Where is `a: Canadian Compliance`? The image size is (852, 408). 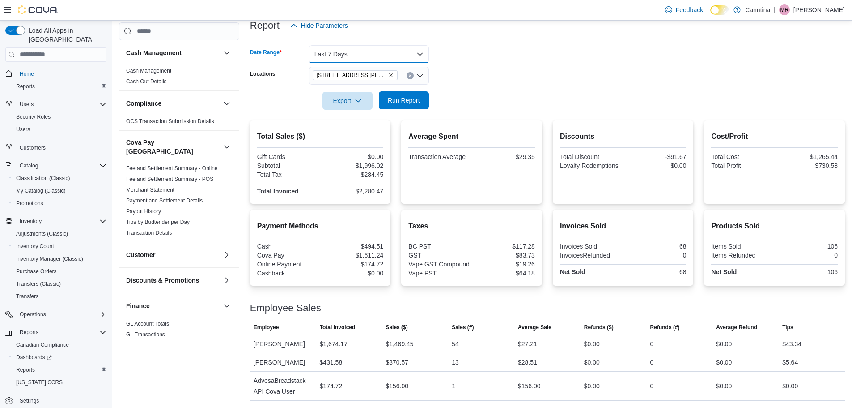 a: Canadian Compliance is located at coordinates (43, 344).